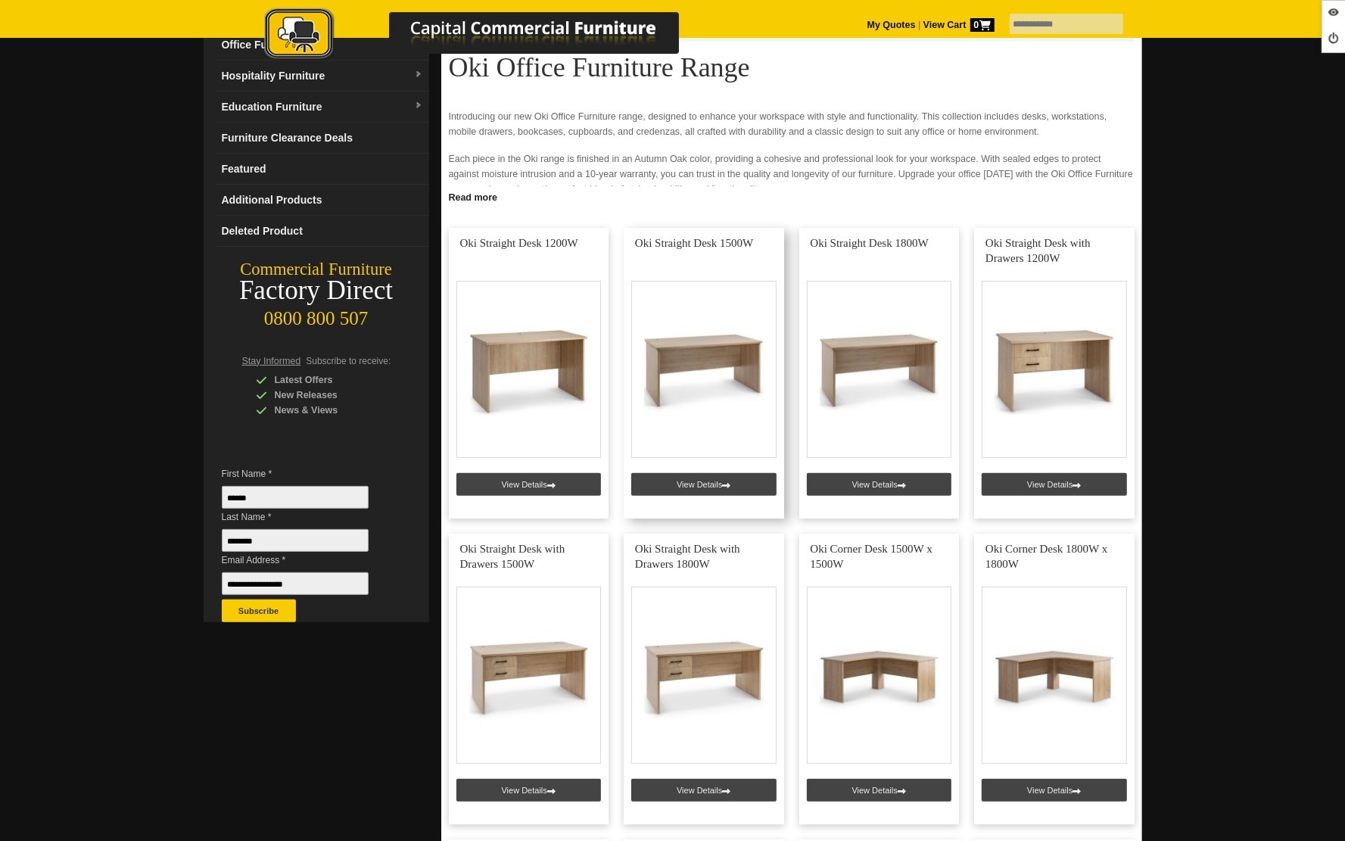 Image resolution: width=1345 pixels, height=841 pixels. Describe the element at coordinates (322, 169) in the screenshot. I see `a: Featured` at that location.